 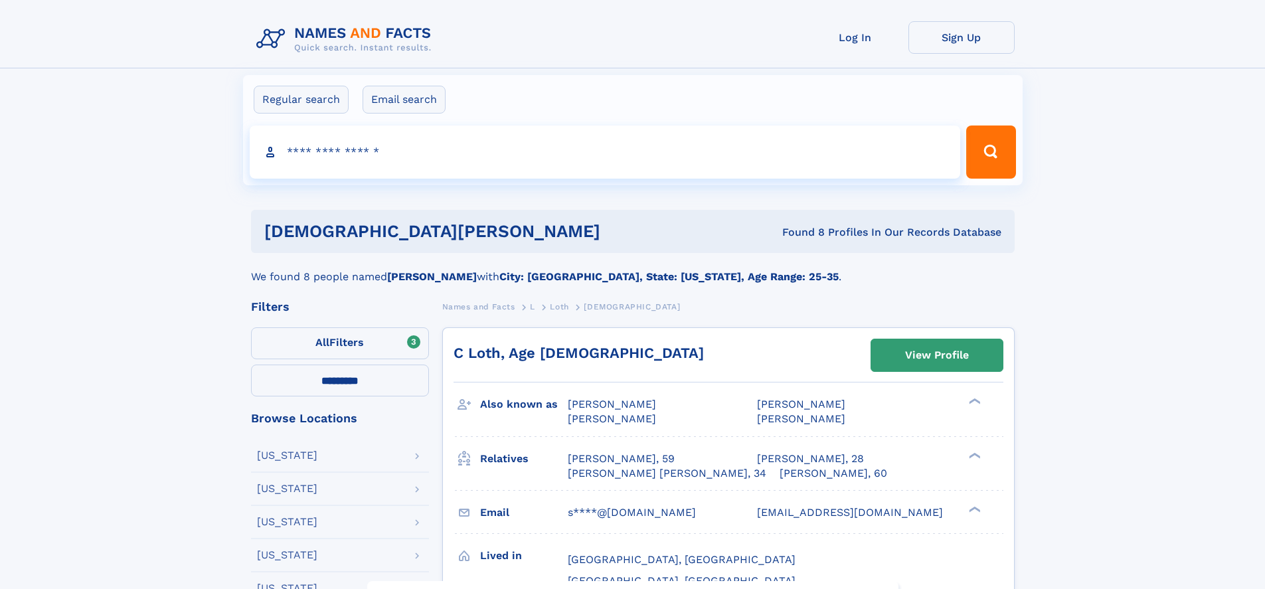 What do you see at coordinates (855, 37) in the screenshot?
I see `a: Log In` at bounding box center [855, 37].